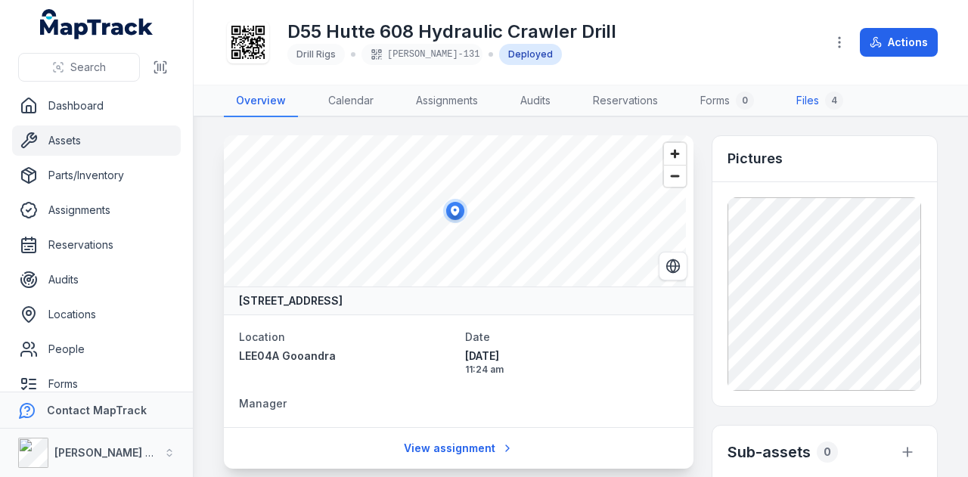  Describe the element at coordinates (262, 336) in the screenshot. I see `span: Location` at that location.